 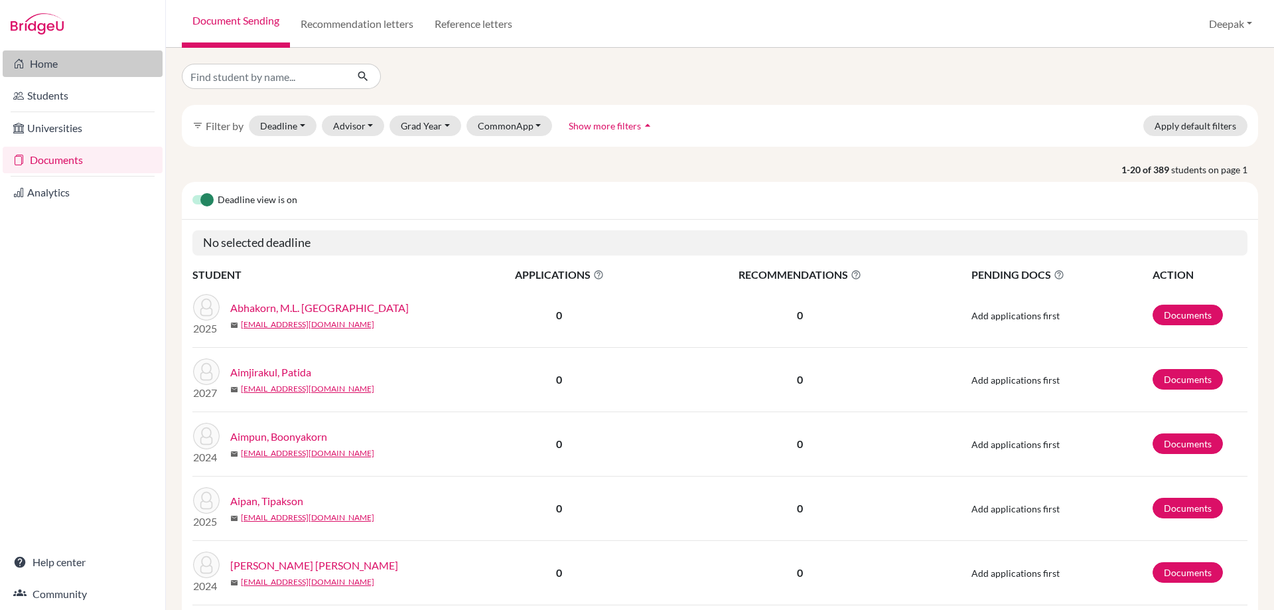 What do you see at coordinates (267, 501) in the screenshot?
I see `a: Aipan, Tipakson` at bounding box center [267, 501].